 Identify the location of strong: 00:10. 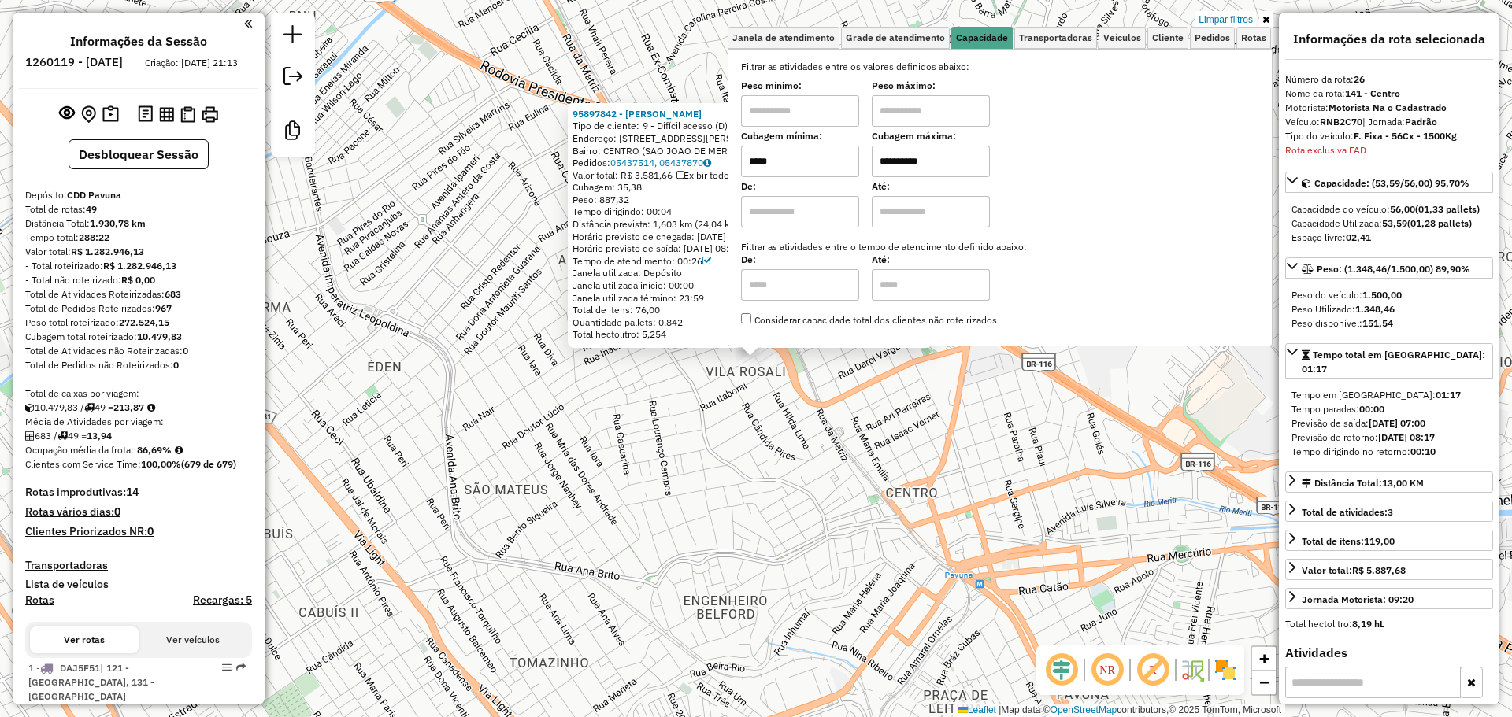
(1423, 451).